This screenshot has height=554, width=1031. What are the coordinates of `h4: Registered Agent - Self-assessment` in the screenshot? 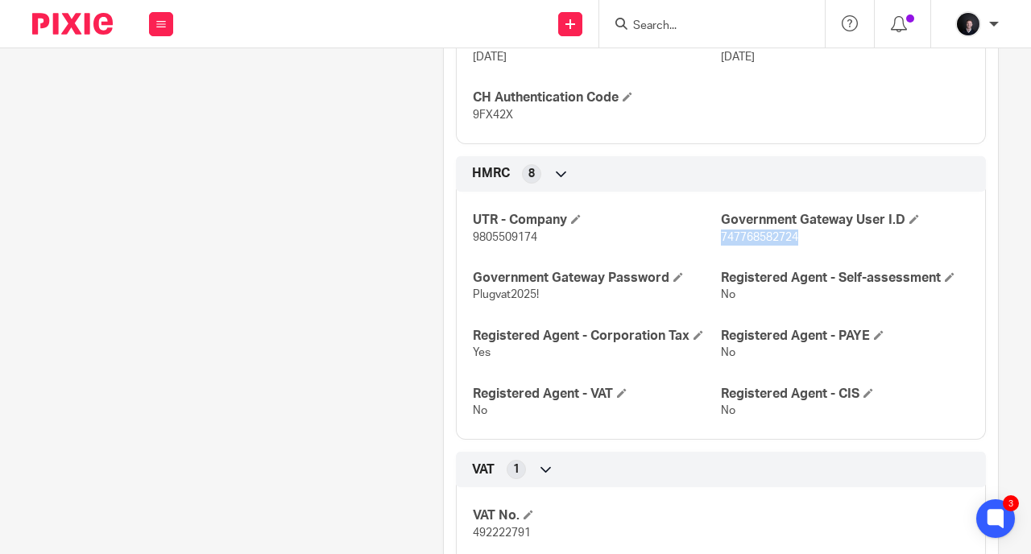 It's located at (845, 278).